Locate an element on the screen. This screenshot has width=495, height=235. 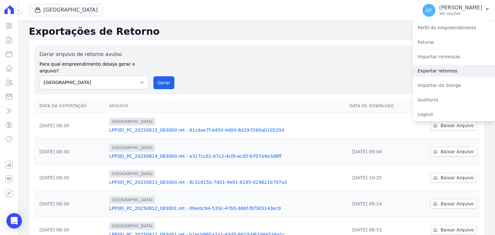
a: LPP3EI_PC_20250813_083000.ret - 8c31815b-7d01-4e91-8195-029821b707a2 is located at coordinates (227, 182).